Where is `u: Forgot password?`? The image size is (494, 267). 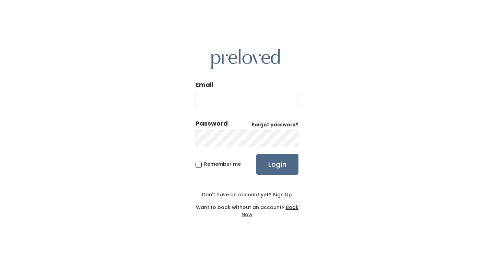 u: Forgot password? is located at coordinates (275, 125).